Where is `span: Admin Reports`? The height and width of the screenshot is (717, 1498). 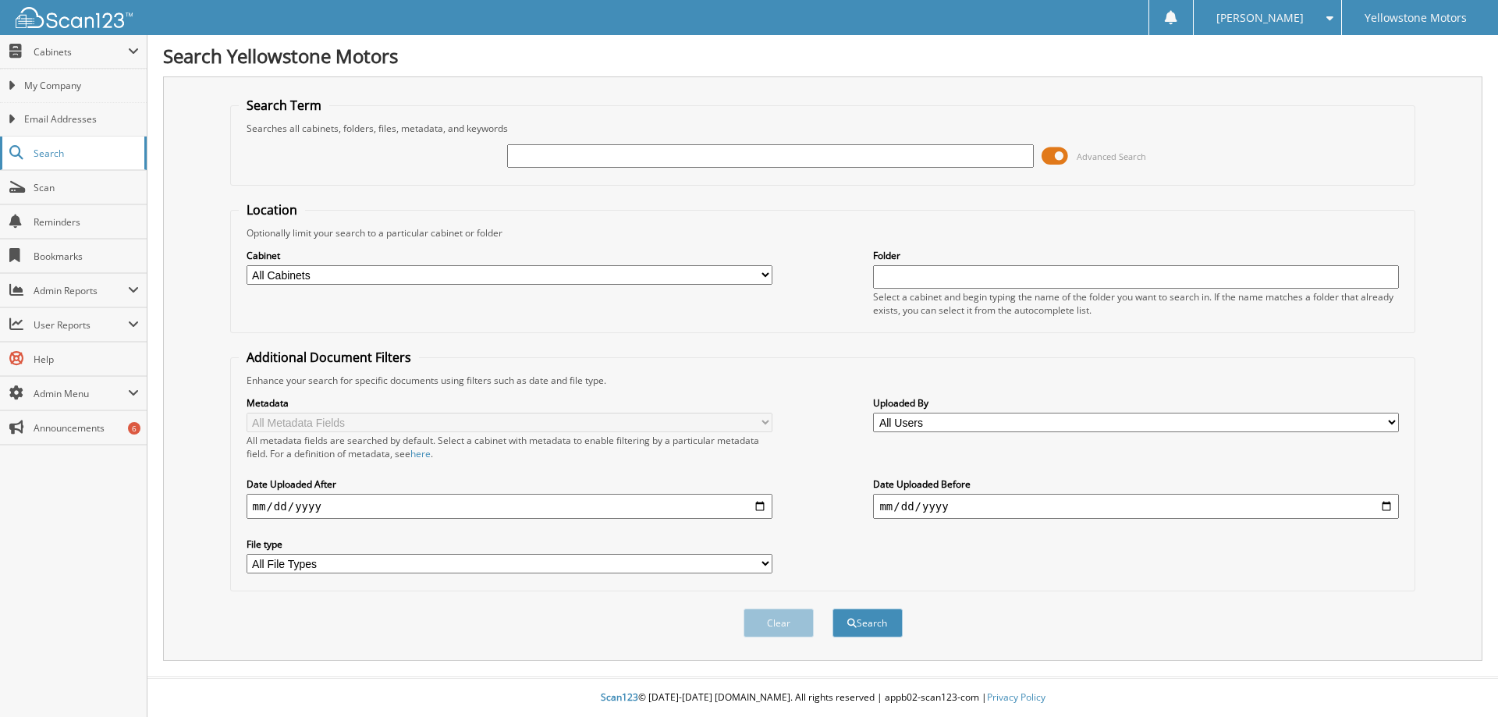
span: Admin Reports is located at coordinates (80, 290).